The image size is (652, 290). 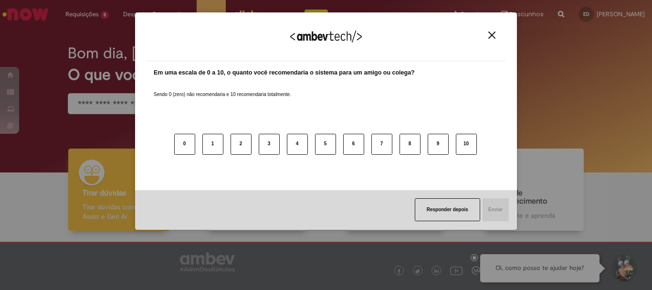 What do you see at coordinates (354, 144) in the screenshot?
I see `button: 6` at bounding box center [354, 144].